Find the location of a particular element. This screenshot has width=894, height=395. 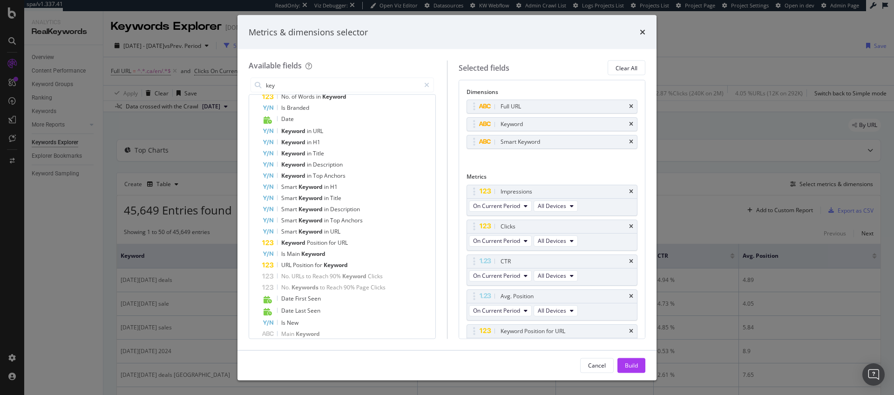

div: Metrics is located at coordinates (552, 178).